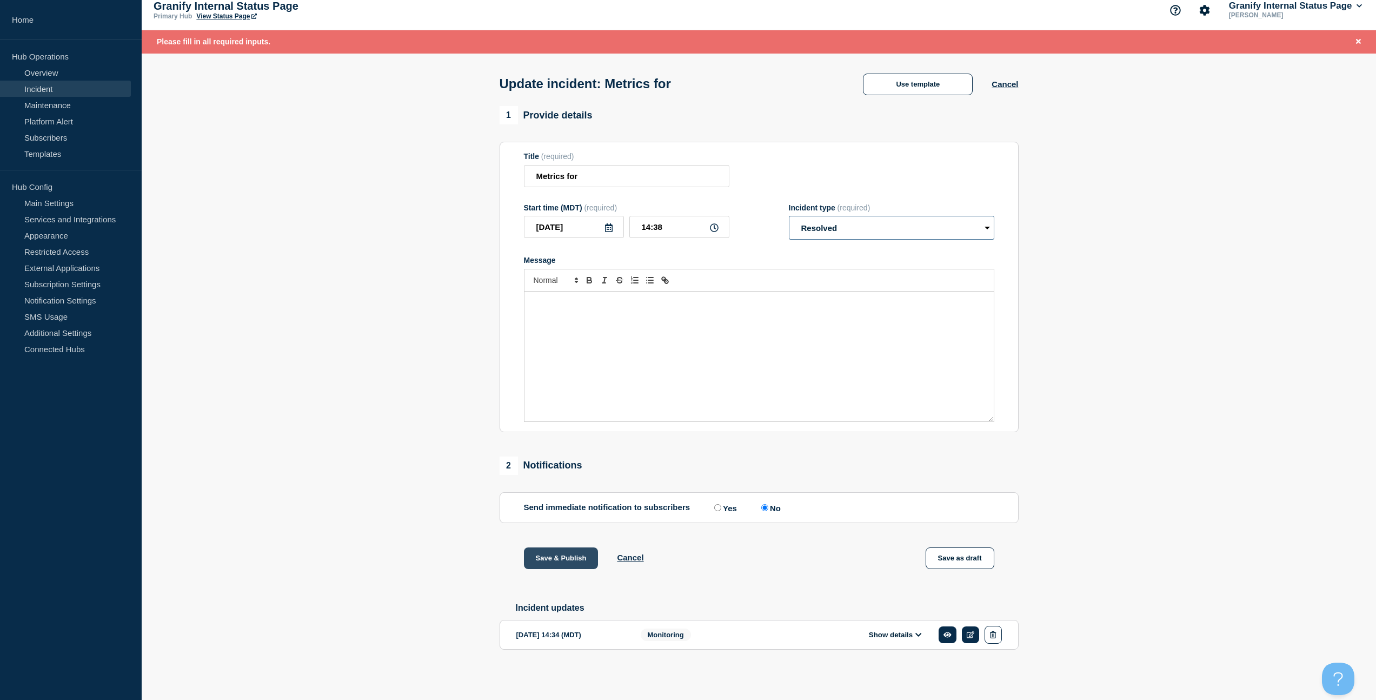  Describe the element at coordinates (541, 465) in the screenshot. I see `div: Notifications` at that location.